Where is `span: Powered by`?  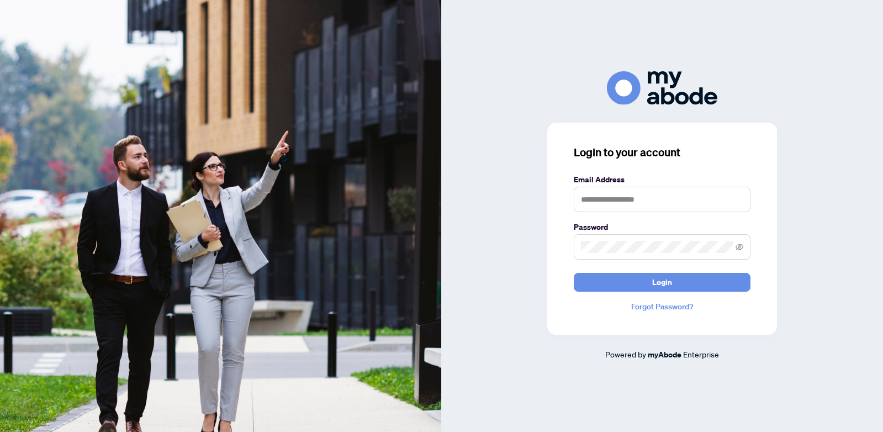
span: Powered by is located at coordinates (626, 354).